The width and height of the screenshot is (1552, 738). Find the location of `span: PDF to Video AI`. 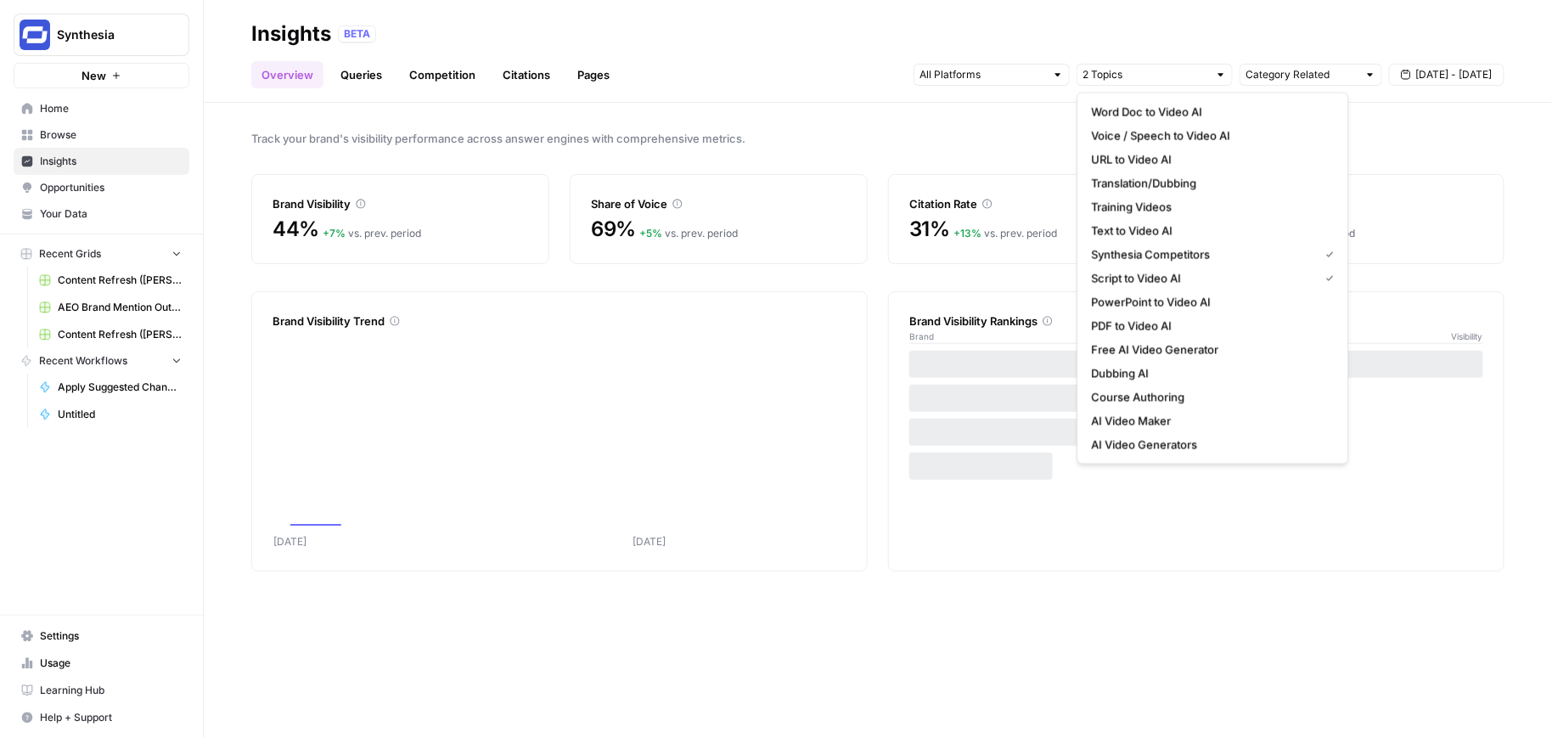

span: PDF to Video AI is located at coordinates (1210, 326).